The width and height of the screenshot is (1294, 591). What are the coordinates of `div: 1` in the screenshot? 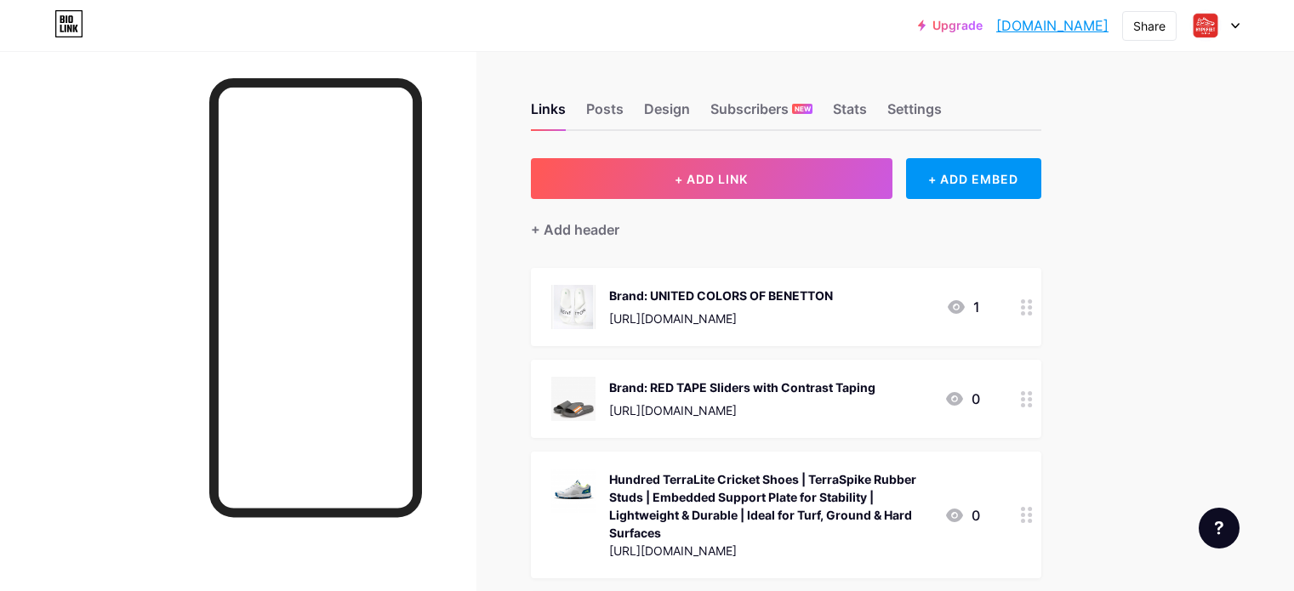 It's located at (963, 307).